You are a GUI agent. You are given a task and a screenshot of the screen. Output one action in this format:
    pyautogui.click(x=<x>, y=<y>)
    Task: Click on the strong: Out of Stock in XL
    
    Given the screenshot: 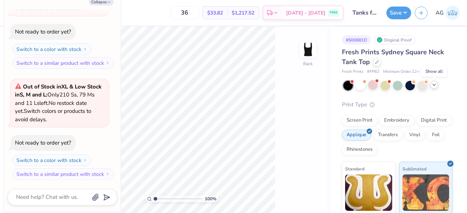 What is the action you would take?
    pyautogui.click(x=46, y=87)
    